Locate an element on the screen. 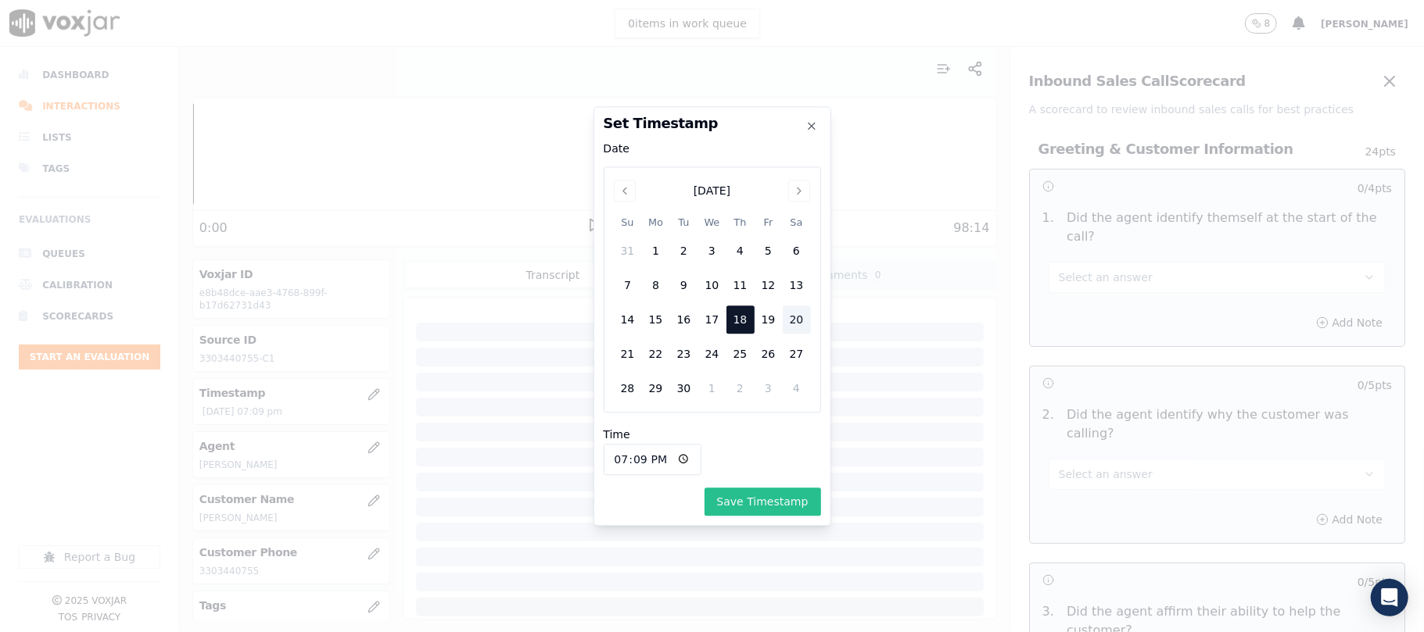 This screenshot has width=1424, height=632. div: Friday, September 19, 2025 is located at coordinates (769, 320).